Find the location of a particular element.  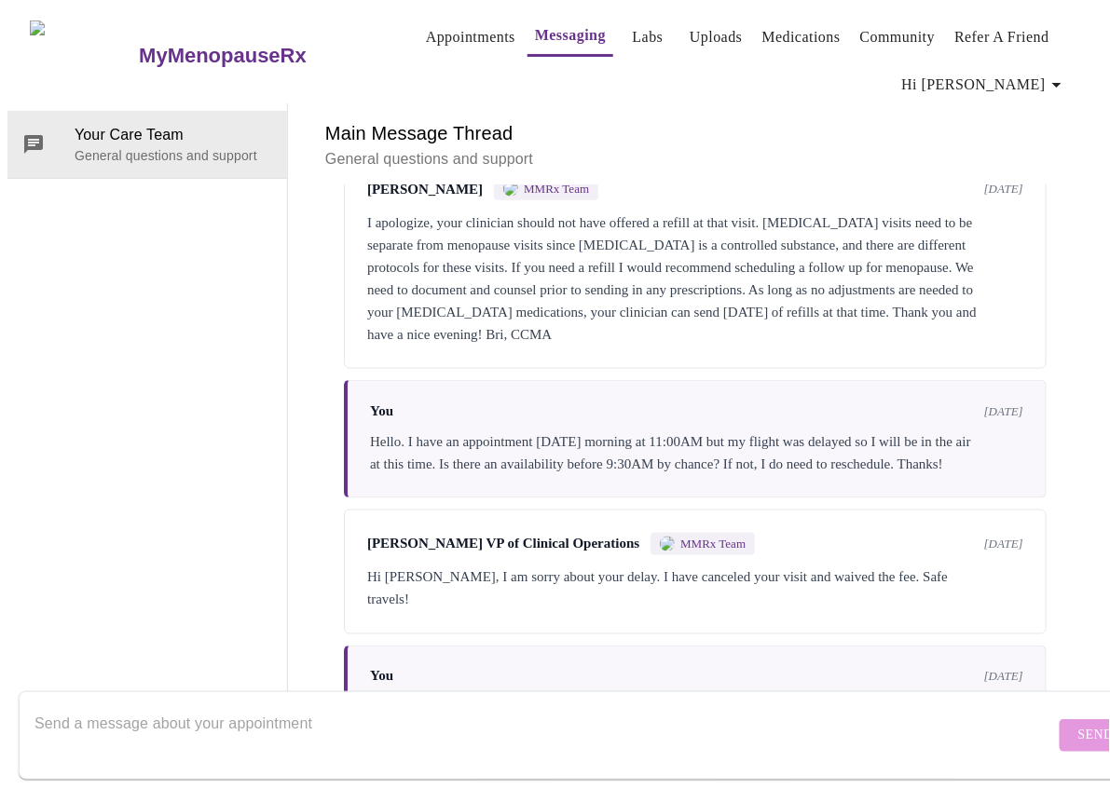

a: Messaging is located at coordinates (570, 35).